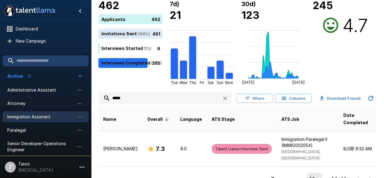 This screenshot has height=178, width=384. I want to click on span: Language, so click(191, 119).